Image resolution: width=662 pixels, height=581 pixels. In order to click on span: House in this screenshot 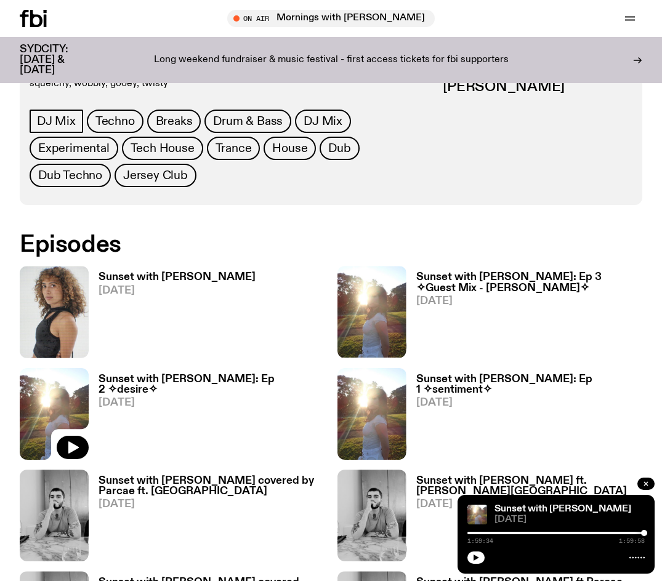, I will do `click(289, 148)`.